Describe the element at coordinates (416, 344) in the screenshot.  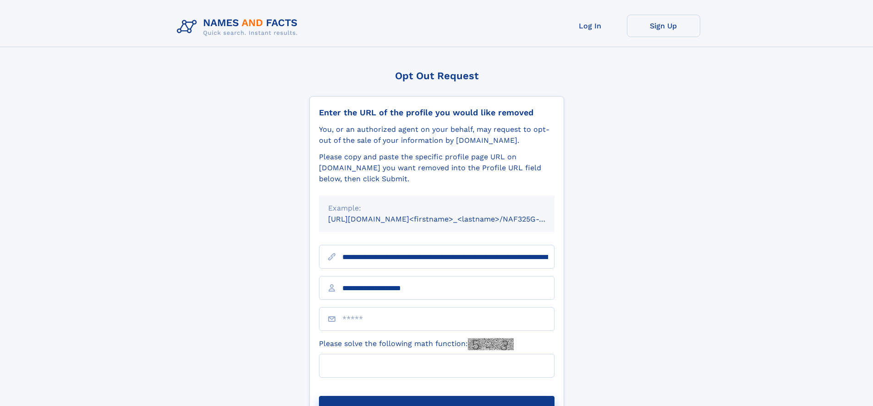
I see `label: Please solve the following math function:` at that location.